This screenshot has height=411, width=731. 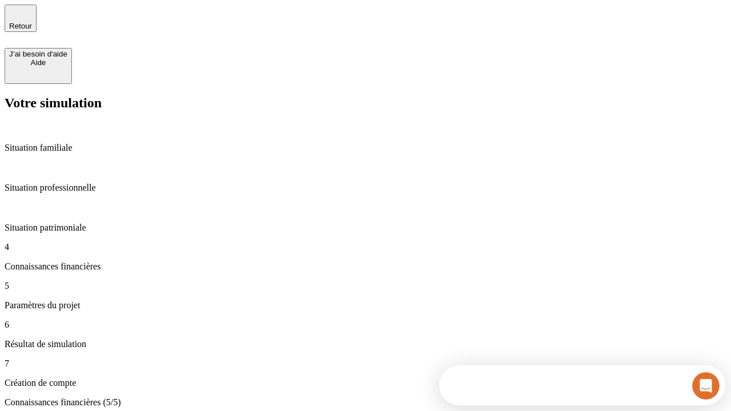 I want to click on div: Vous avez besoin d’aide ?, so click(x=146, y=14).